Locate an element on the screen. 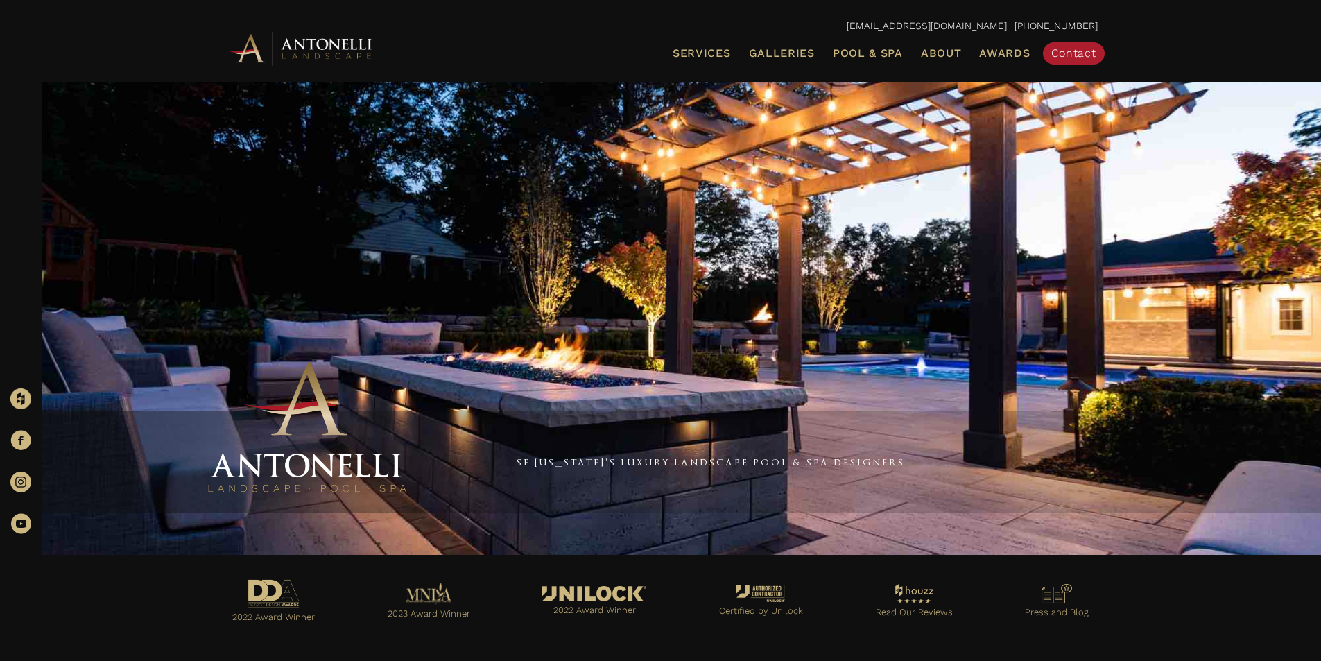 Image resolution: width=1321 pixels, height=661 pixels. span: Awards is located at coordinates (1004, 53).